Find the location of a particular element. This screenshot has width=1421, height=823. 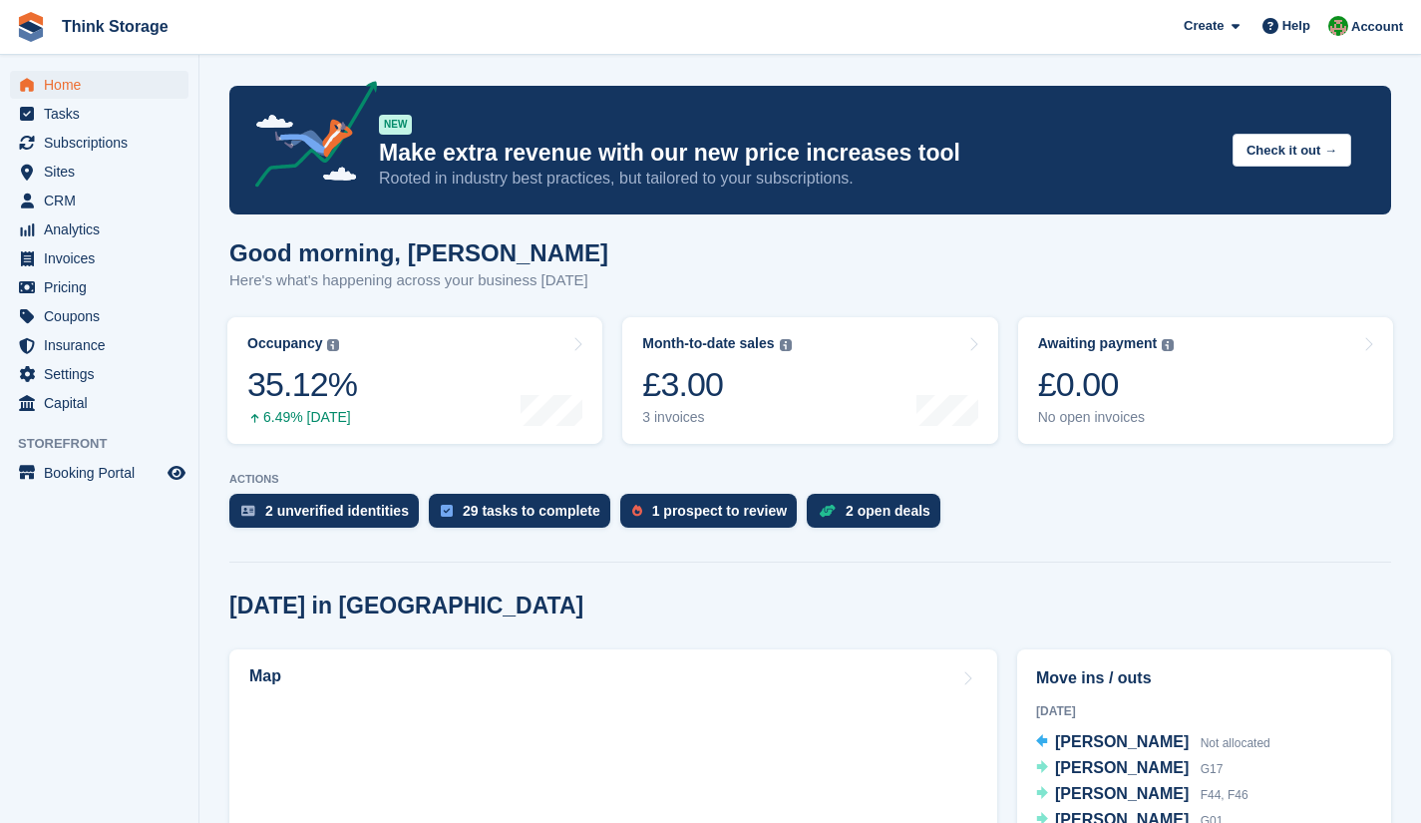

img: verify_identity-adf6edd0f0f0b5bbfe63781bf79b02c33cf7c696d77639b501bdc392416b5a36.svg is located at coordinates (248, 511).